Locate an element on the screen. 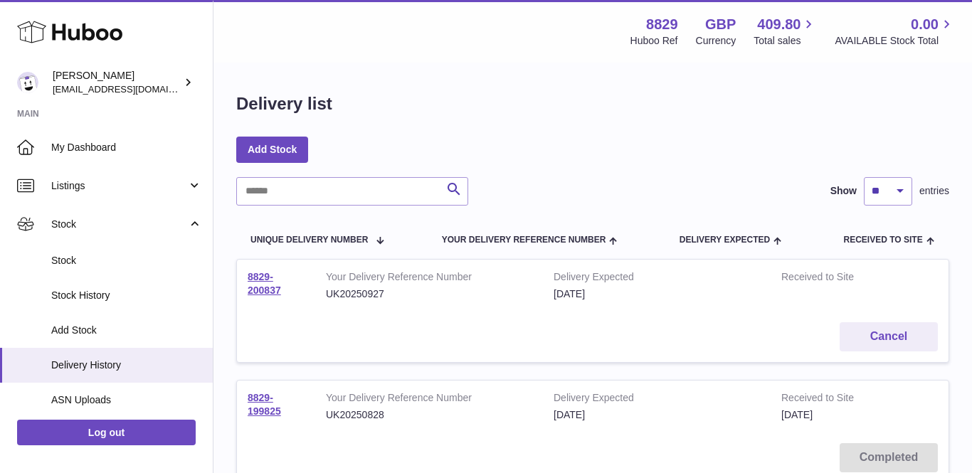 The height and width of the screenshot is (473, 972). div: UK20250927 is located at coordinates (429, 294).